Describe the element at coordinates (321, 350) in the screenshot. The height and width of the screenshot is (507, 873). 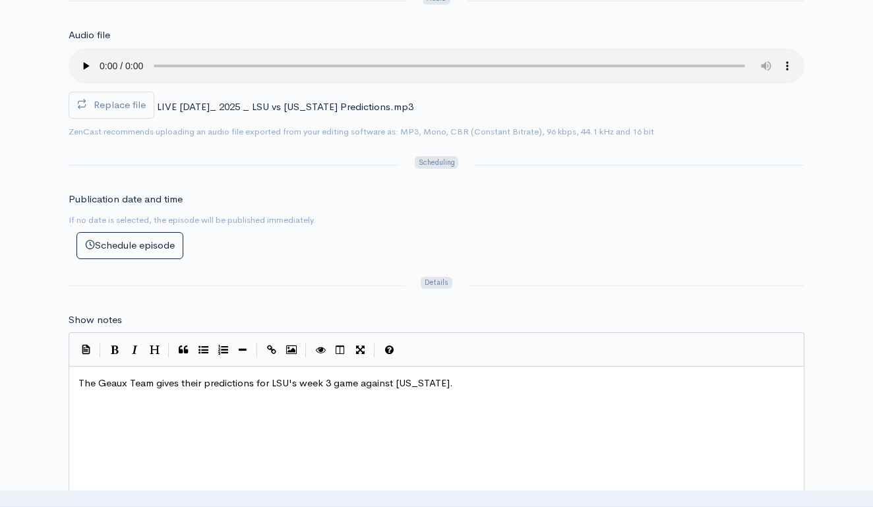
I see `button: Toggle Preview` at that location.